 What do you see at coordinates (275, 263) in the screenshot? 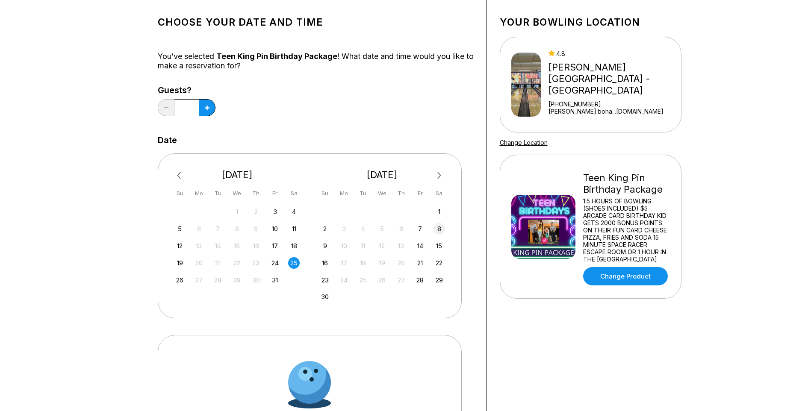
I see `div: Choose Friday, October 24th, 2025` at bounding box center [275, 263].